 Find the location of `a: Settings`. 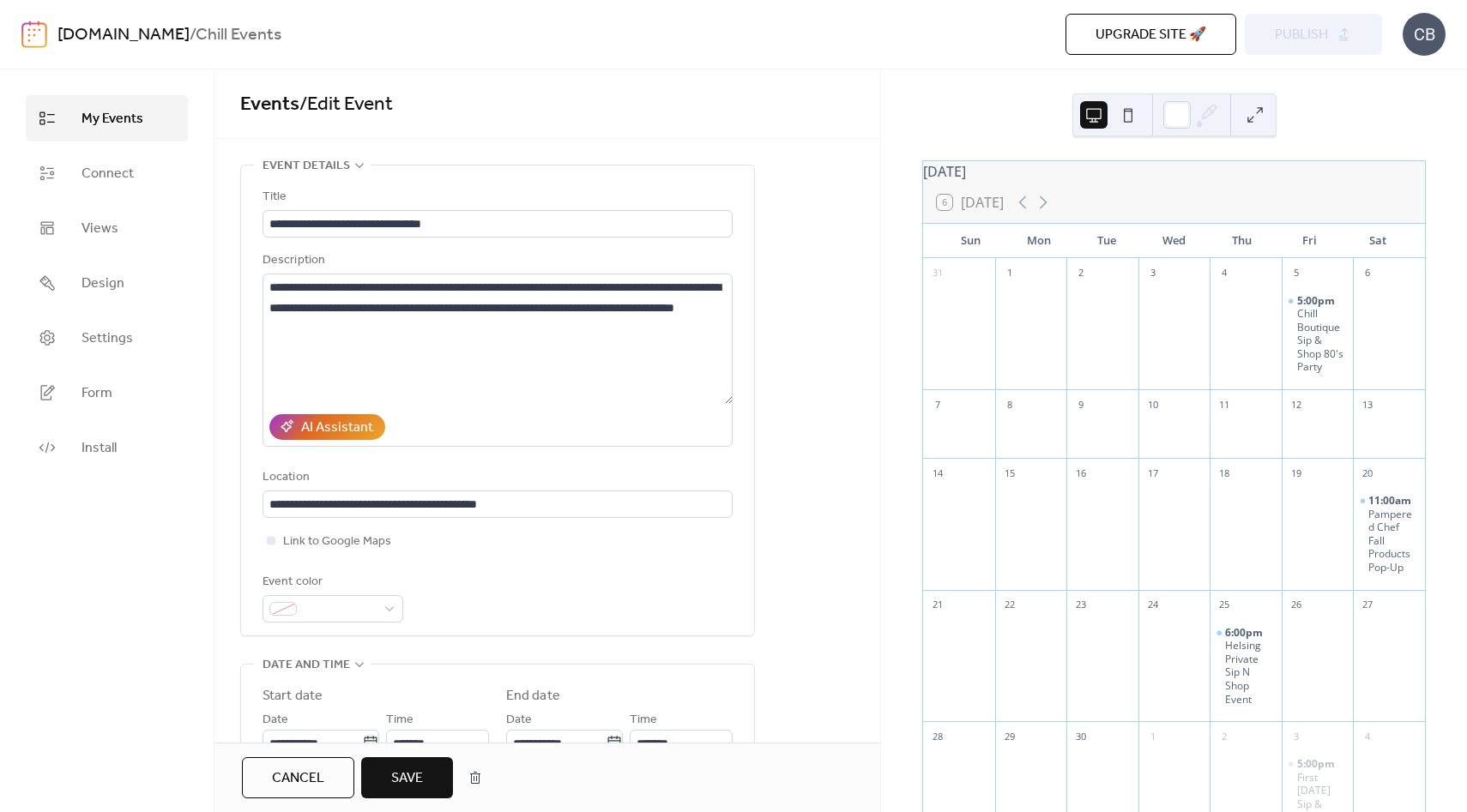

a: Settings is located at coordinates (106, 338).